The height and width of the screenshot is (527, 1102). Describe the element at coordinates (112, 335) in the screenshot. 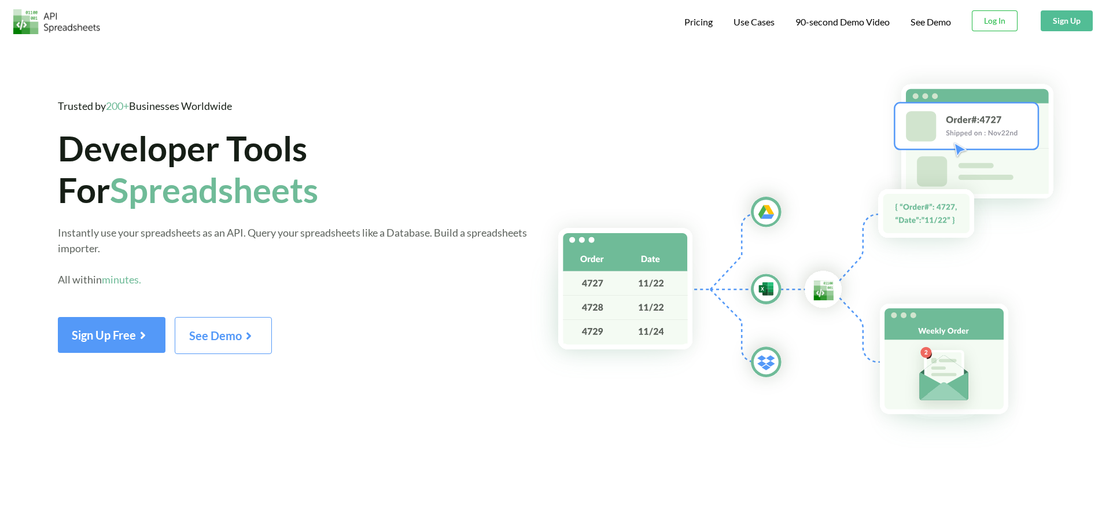

I see `span: Sign Up Free` at that location.